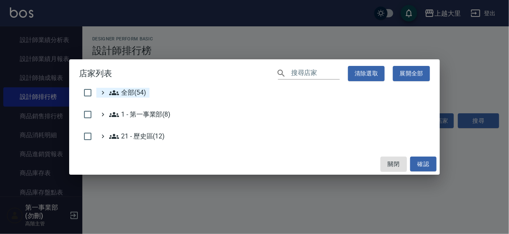 This screenshot has width=509, height=234. Describe the element at coordinates (254, 73) in the screenshot. I see `h2: 店家列表` at that location.